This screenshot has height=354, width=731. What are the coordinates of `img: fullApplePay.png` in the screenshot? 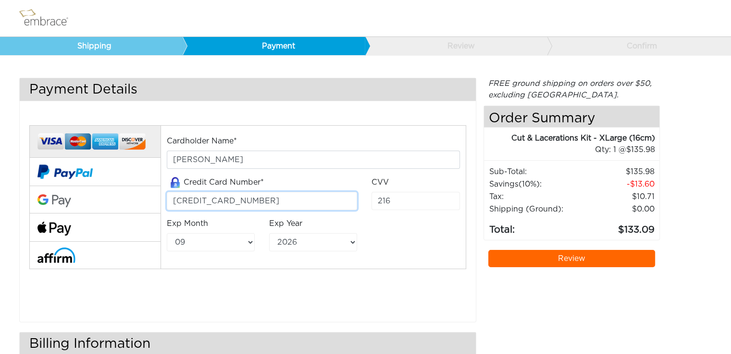 It's located at (54, 229).